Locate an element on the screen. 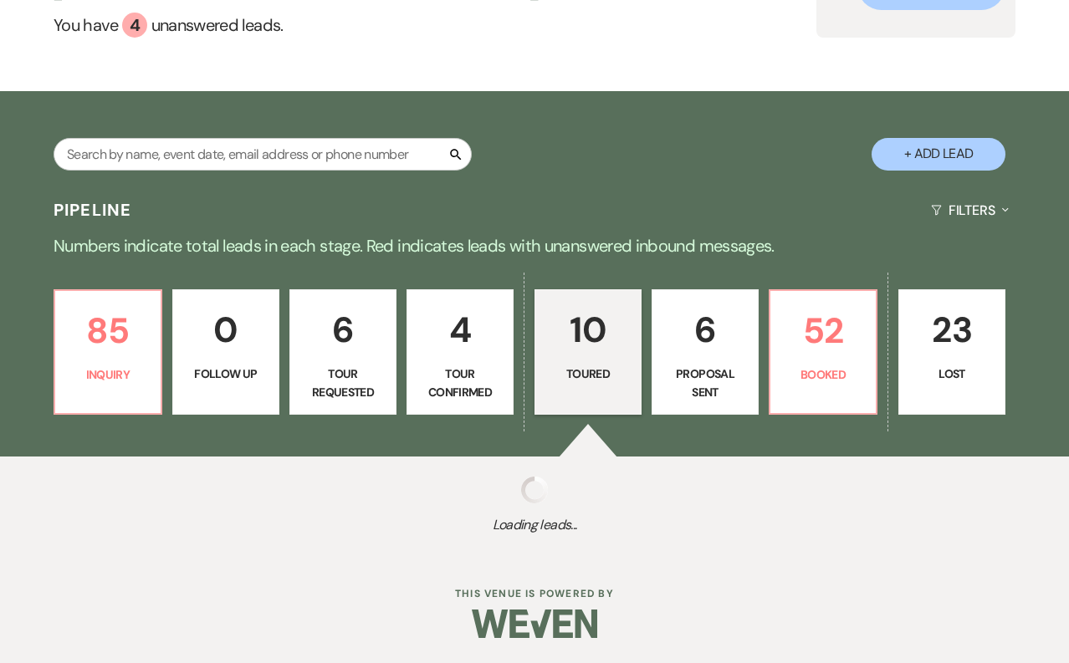 This screenshot has height=663, width=1069. div: 4 is located at coordinates (135, 25).